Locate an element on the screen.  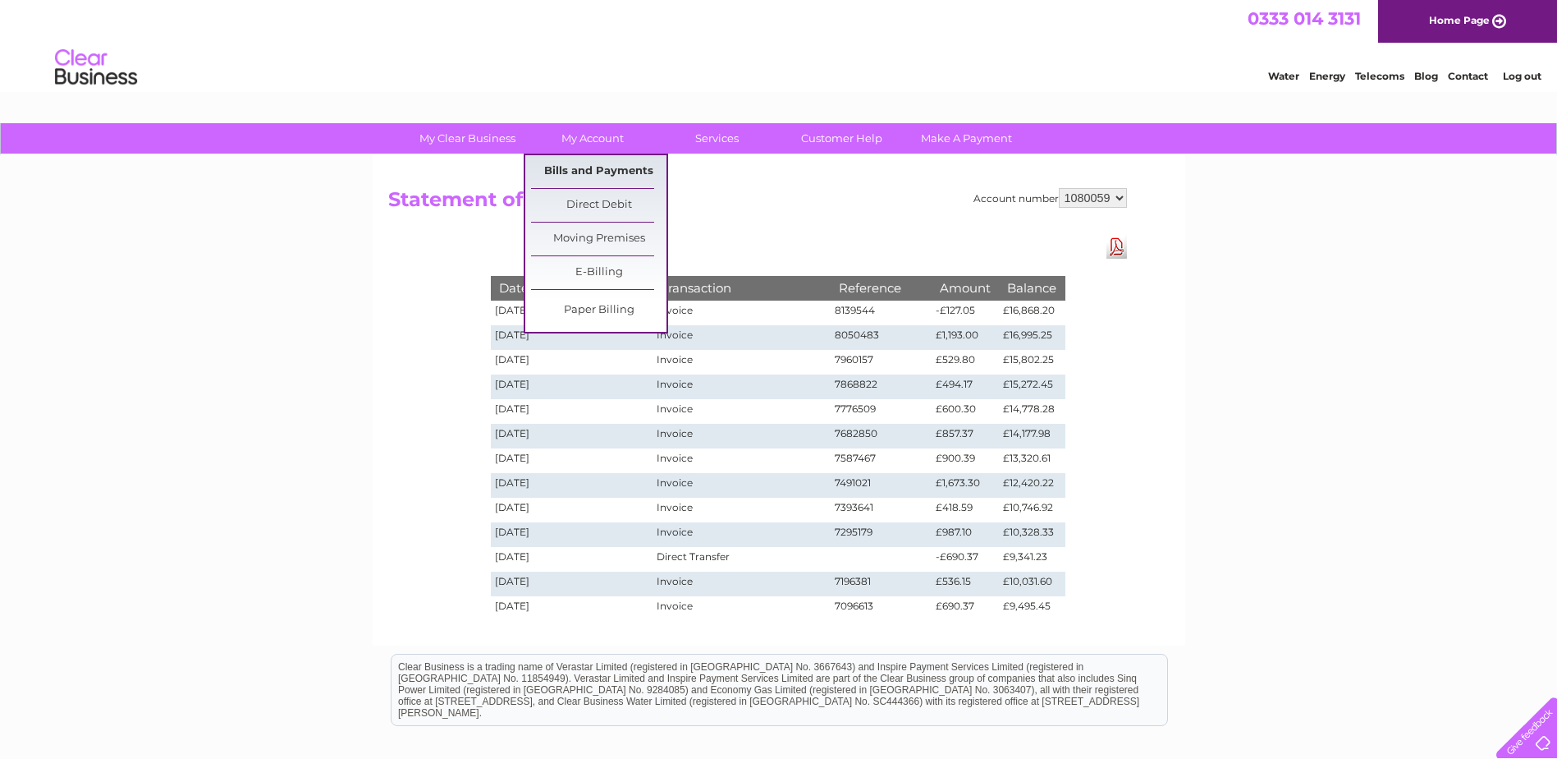
td: 7960157 is located at coordinates (882, 362).